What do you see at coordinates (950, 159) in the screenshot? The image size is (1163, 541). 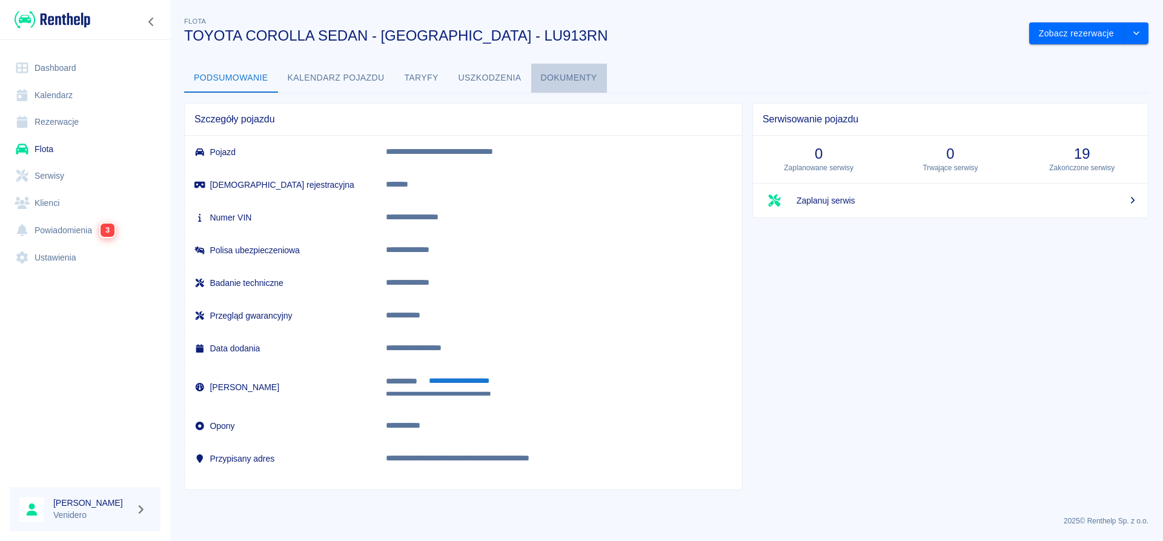 I see `a: 0Trwające serwisy` at bounding box center [950, 159].